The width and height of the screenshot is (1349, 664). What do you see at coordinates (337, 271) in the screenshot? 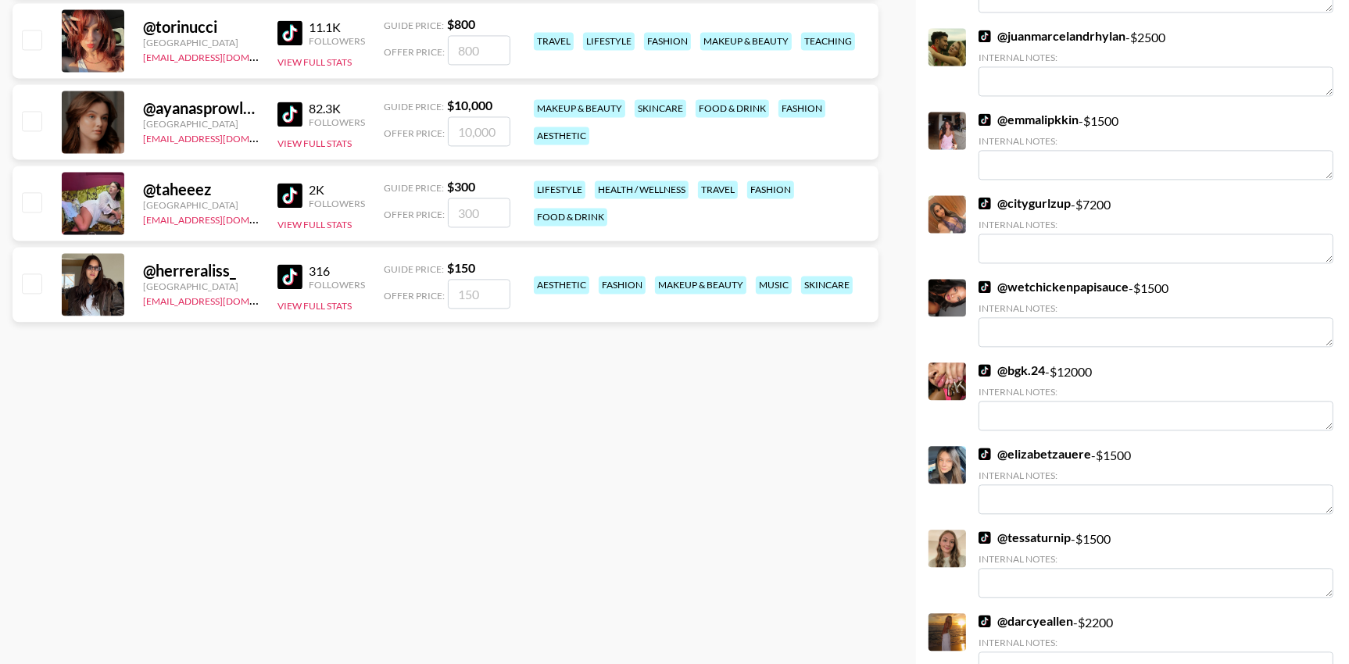
I see `div: 316` at bounding box center [337, 271].